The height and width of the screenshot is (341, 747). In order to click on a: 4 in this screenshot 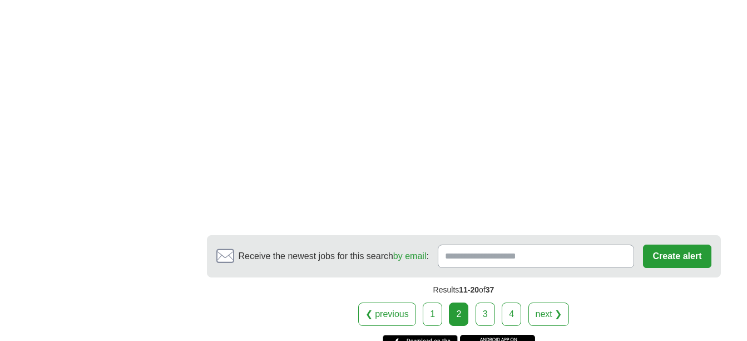, I will do `click(511, 314)`.